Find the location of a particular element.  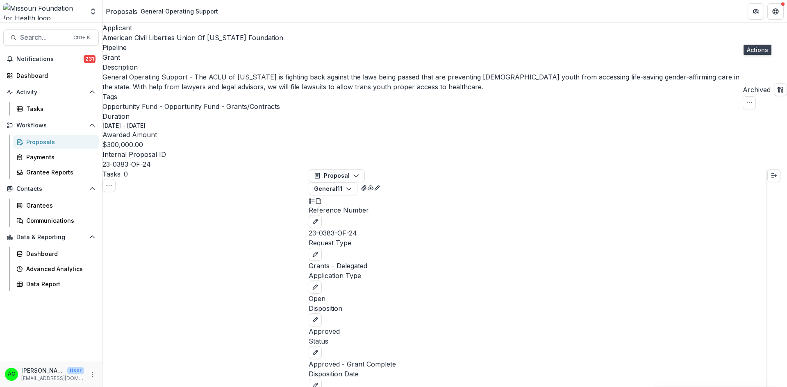

button: General11 is located at coordinates (333, 189).